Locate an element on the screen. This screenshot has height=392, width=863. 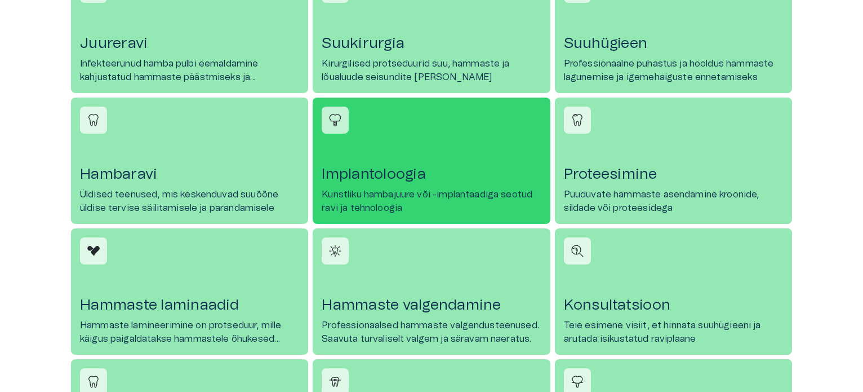
img: Hambaravi icon is located at coordinates (94, 120).